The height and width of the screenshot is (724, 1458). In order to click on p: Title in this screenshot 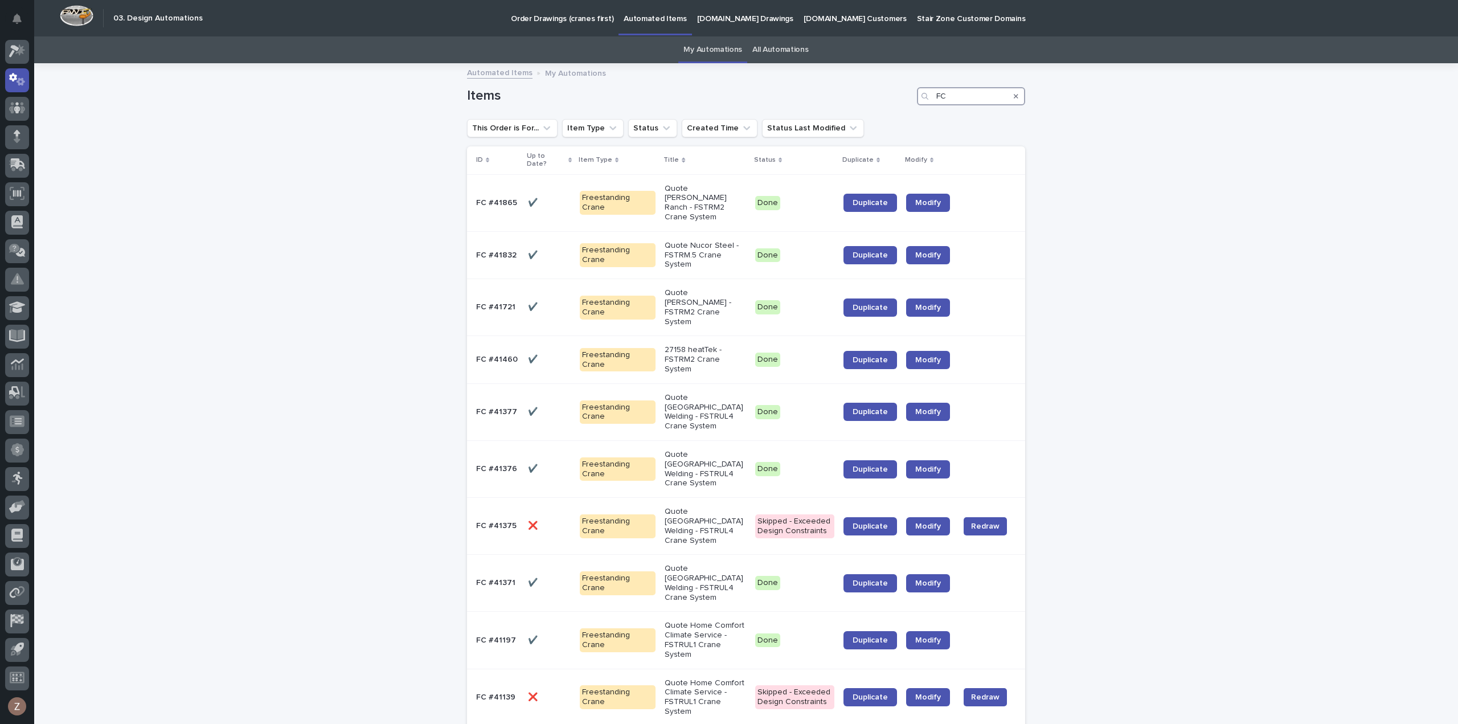, I will do `click(671, 160)`.